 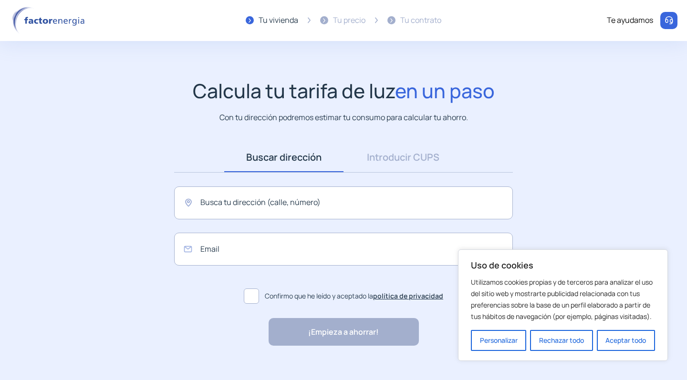 What do you see at coordinates (563, 306) in the screenshot?
I see `div: Uso de cookies` at bounding box center [563, 306].